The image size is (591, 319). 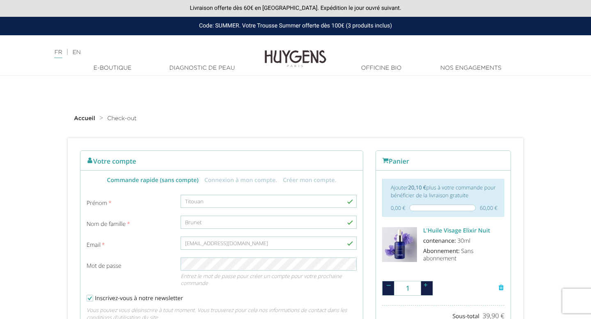 I want to click on span: Sans abonnement, so click(x=448, y=255).